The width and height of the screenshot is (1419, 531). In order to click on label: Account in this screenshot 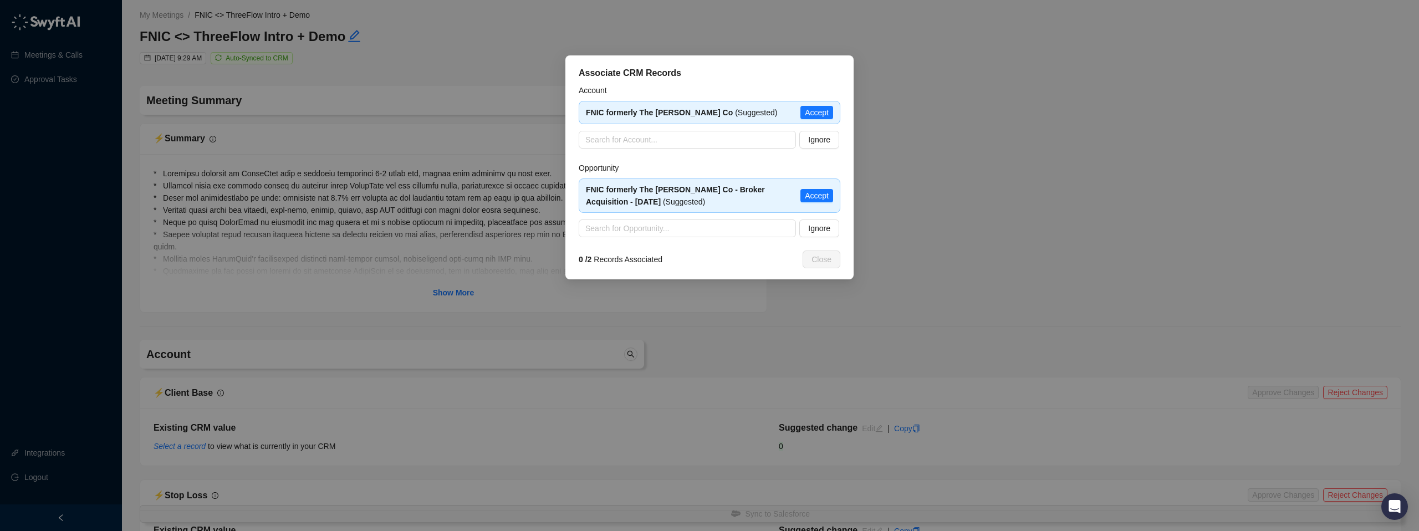, I will do `click(596, 90)`.